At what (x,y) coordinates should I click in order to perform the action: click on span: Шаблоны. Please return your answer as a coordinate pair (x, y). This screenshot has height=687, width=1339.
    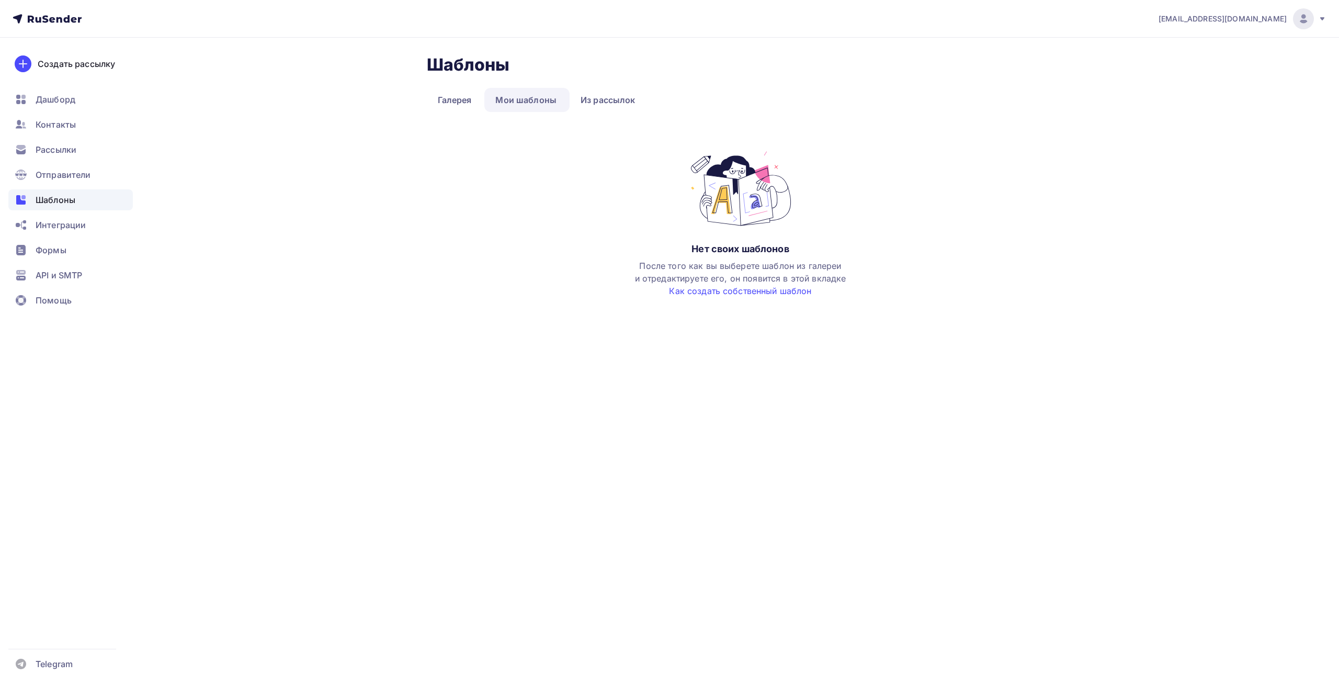
    Looking at the image, I should click on (55, 200).